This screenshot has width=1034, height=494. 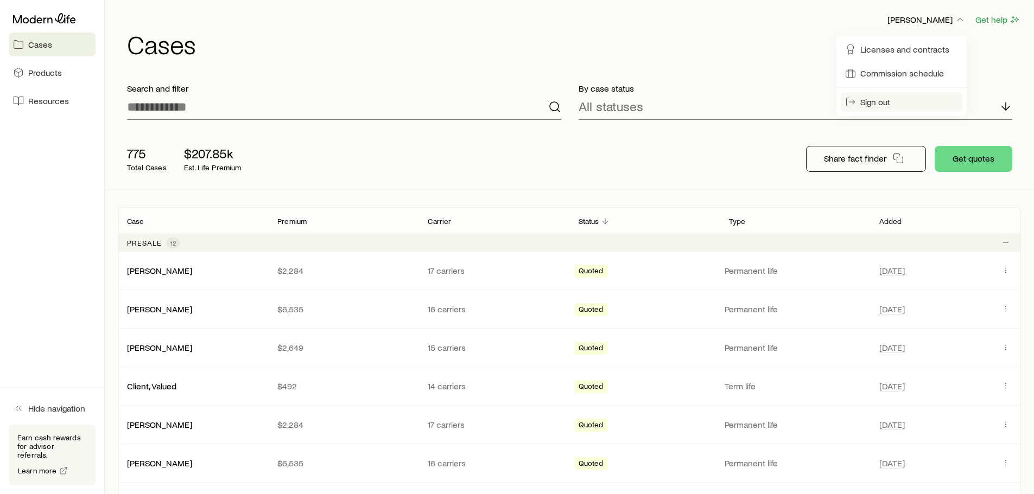 I want to click on span: Hide navigation, so click(x=56, y=409).